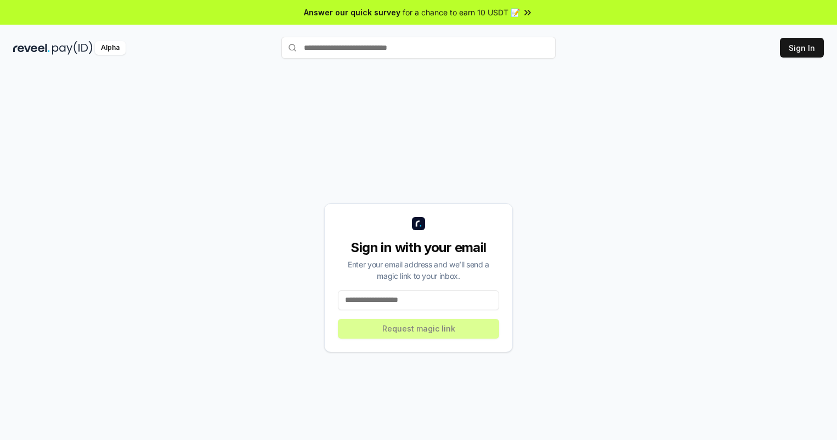  What do you see at coordinates (419, 270) in the screenshot?
I see `div: Enter your email address and we’ll send a magic link to your inbox.` at bounding box center [419, 270].